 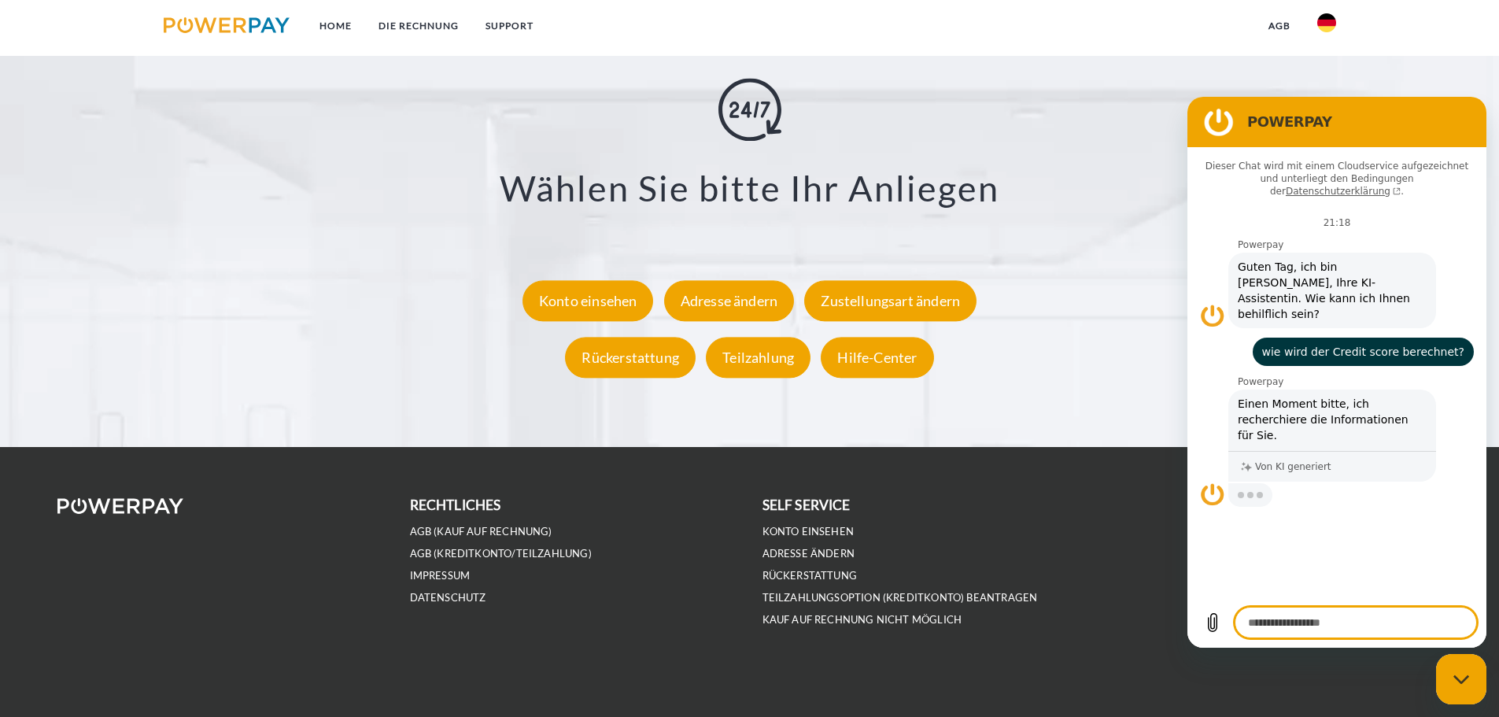 What do you see at coordinates (890, 301) in the screenshot?
I see `a: Zustellungsart ändern` at bounding box center [890, 301].